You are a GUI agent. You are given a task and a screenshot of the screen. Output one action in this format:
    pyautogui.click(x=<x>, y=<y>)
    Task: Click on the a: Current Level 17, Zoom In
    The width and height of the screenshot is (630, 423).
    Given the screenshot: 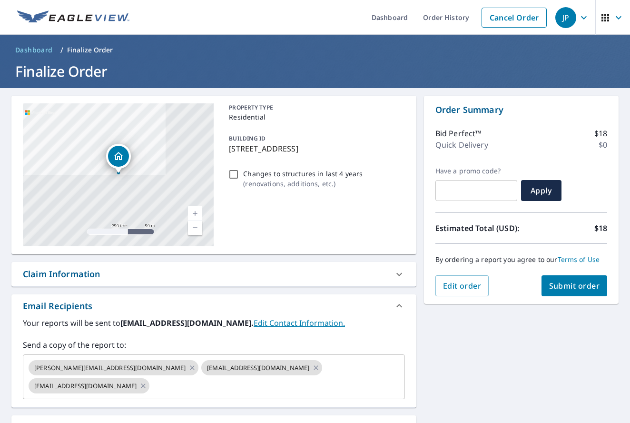 What is the action you would take?
    pyautogui.click(x=195, y=213)
    